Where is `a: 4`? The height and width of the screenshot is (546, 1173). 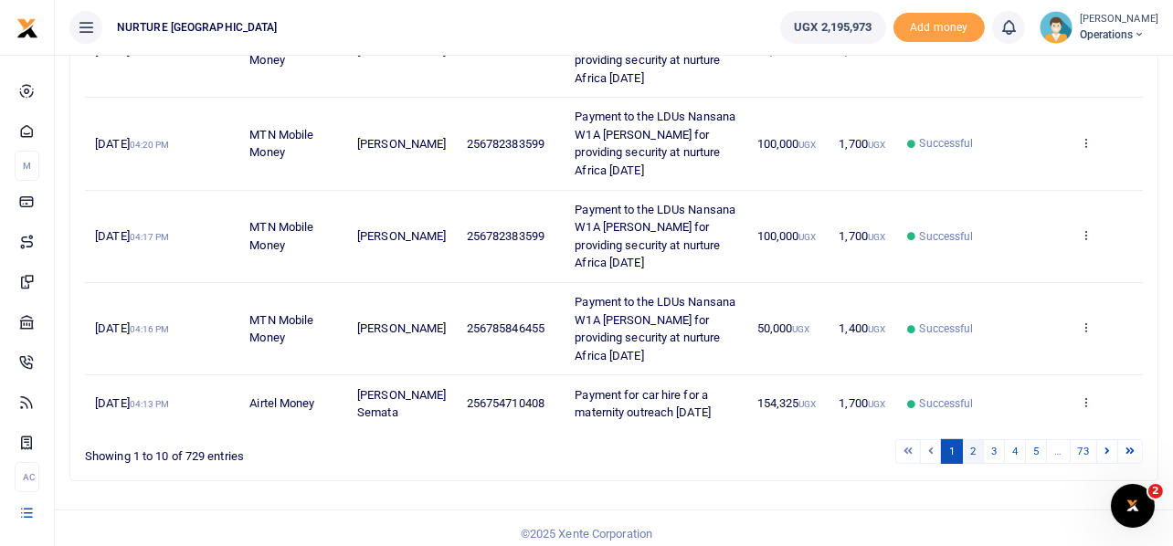 a: 4 is located at coordinates (1015, 451).